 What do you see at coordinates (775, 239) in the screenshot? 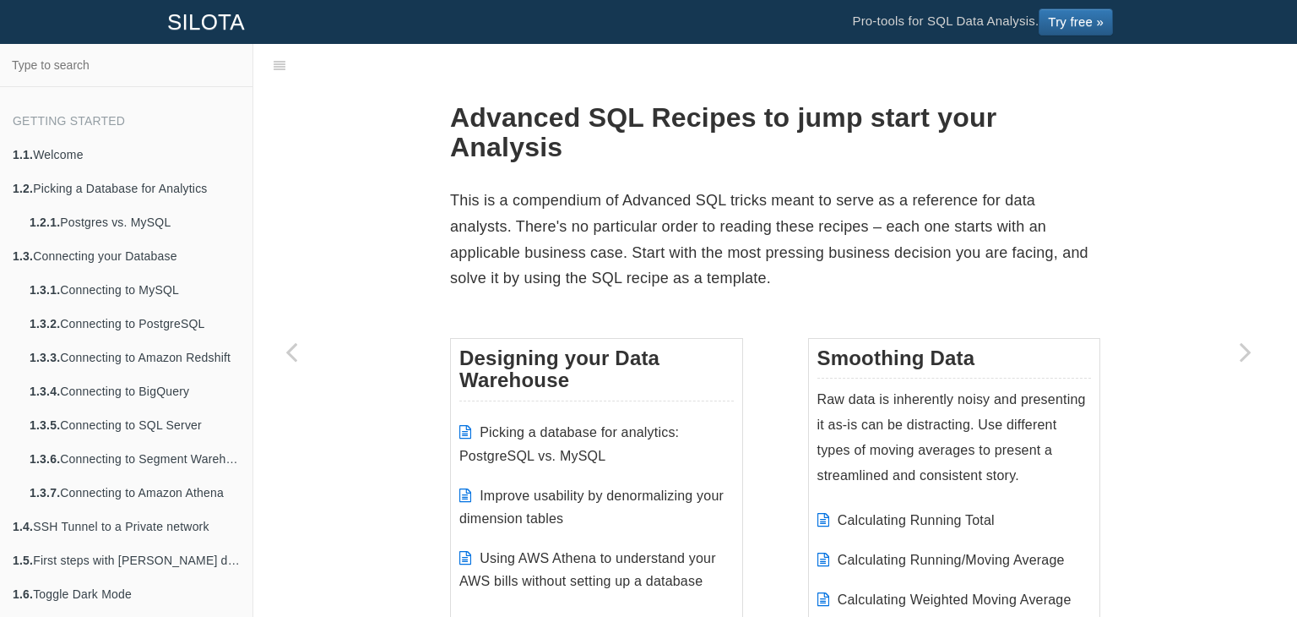
I see `p: This is a compendium of Advanced SQL tricks meant to serve as a reference for data analysts. Ther...` at bounding box center [775, 239].